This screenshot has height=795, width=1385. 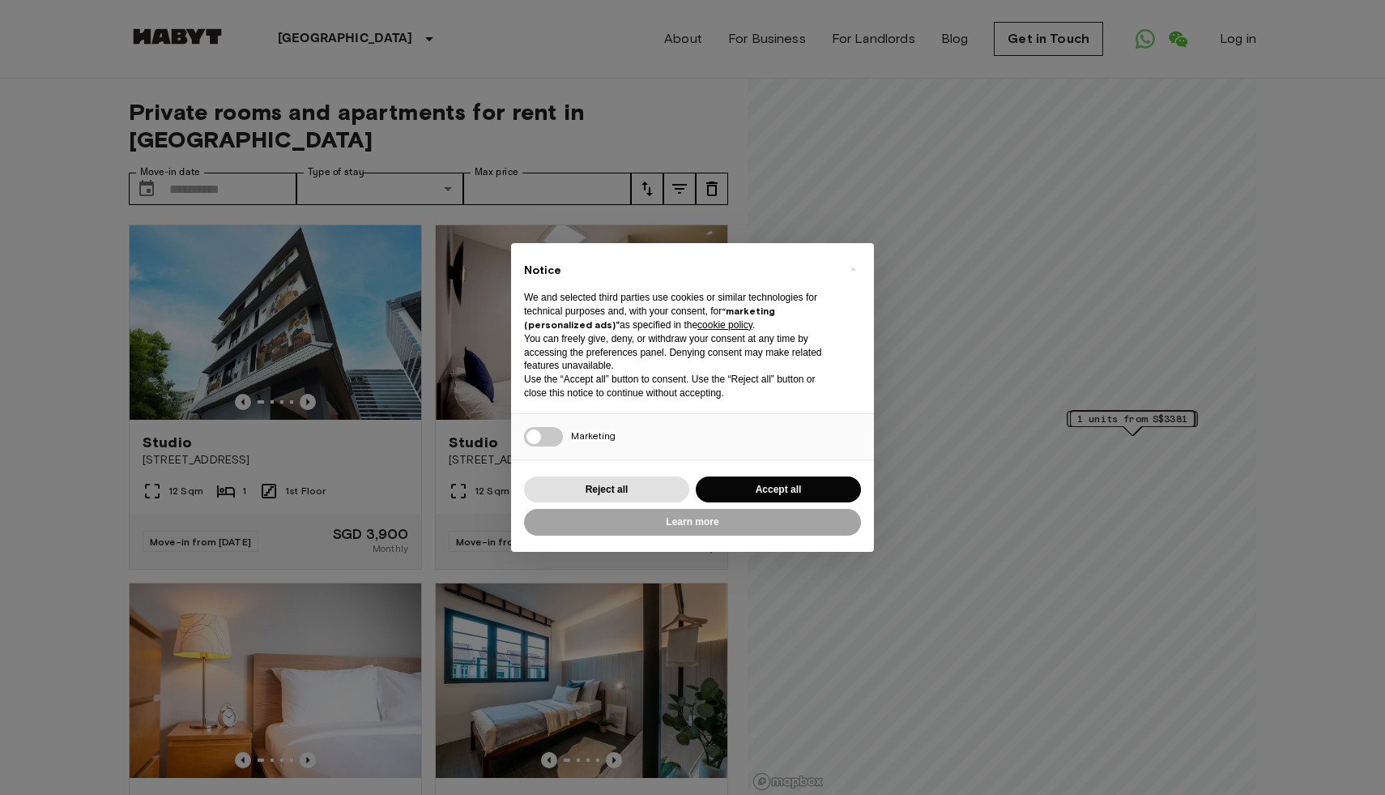 What do you see at coordinates (853, 269) in the screenshot?
I see `button: Close this notice` at bounding box center [853, 269].